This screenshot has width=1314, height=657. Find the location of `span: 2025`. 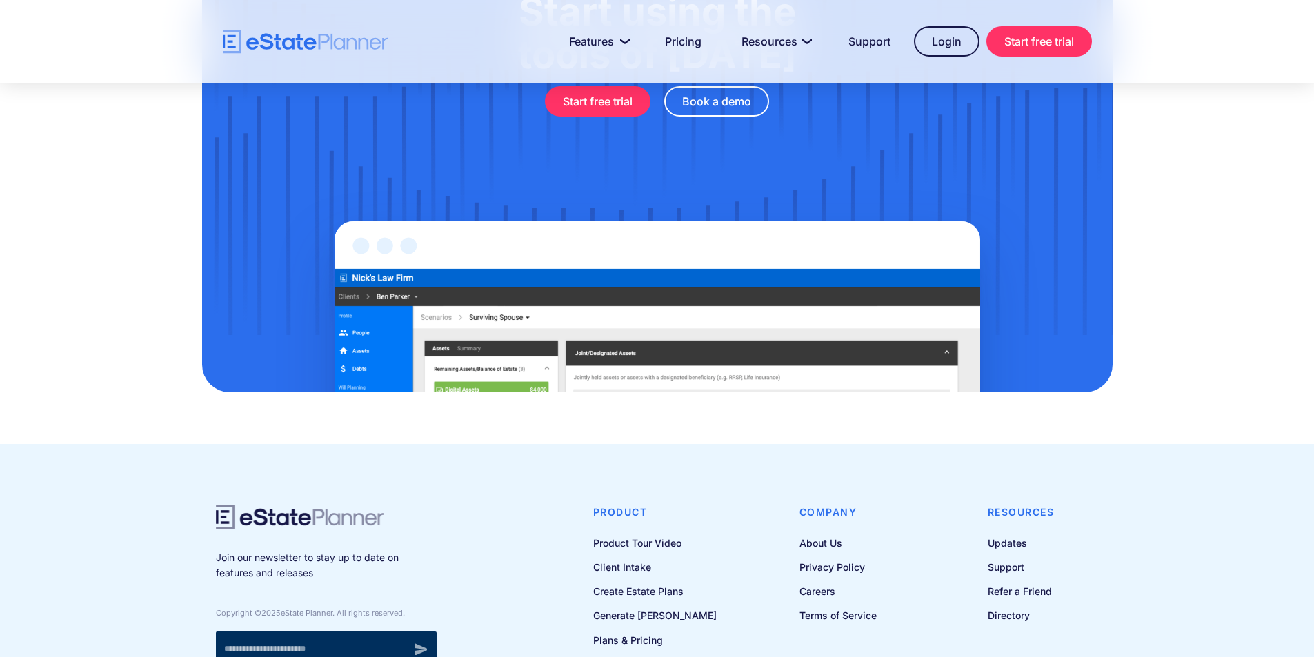

span: 2025 is located at coordinates (271, 613).